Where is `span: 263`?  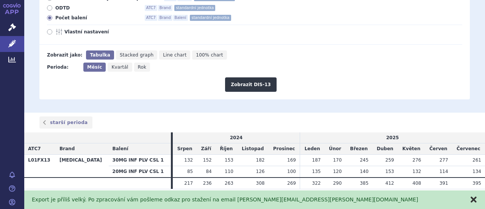 span: 263 is located at coordinates (229, 183).